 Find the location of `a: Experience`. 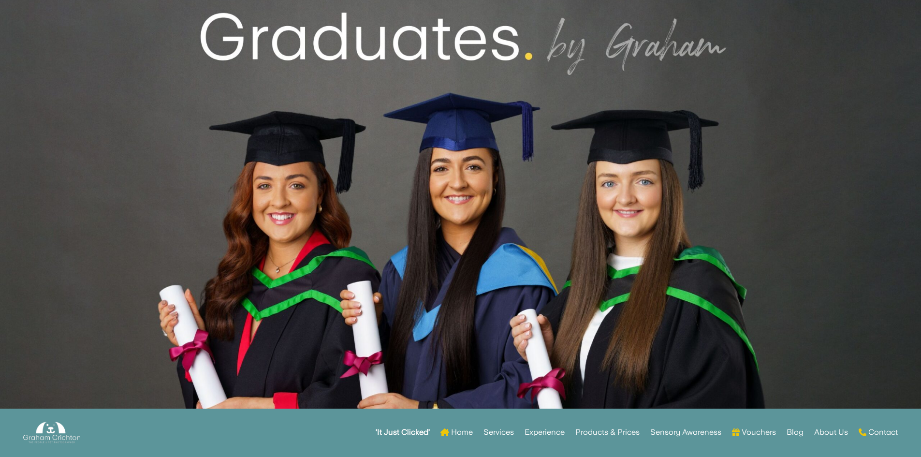

a: Experience is located at coordinates (544, 432).